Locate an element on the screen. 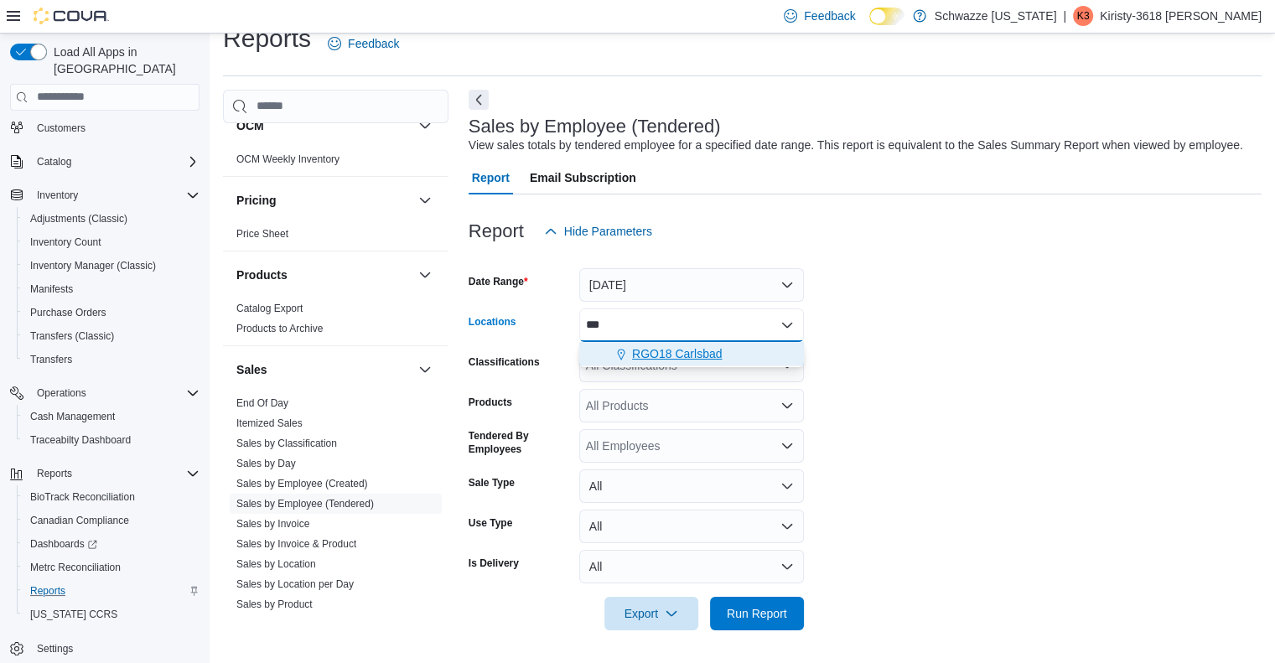 The image size is (1275, 663). span: BioTrack Reconciliation is located at coordinates (112, 497).